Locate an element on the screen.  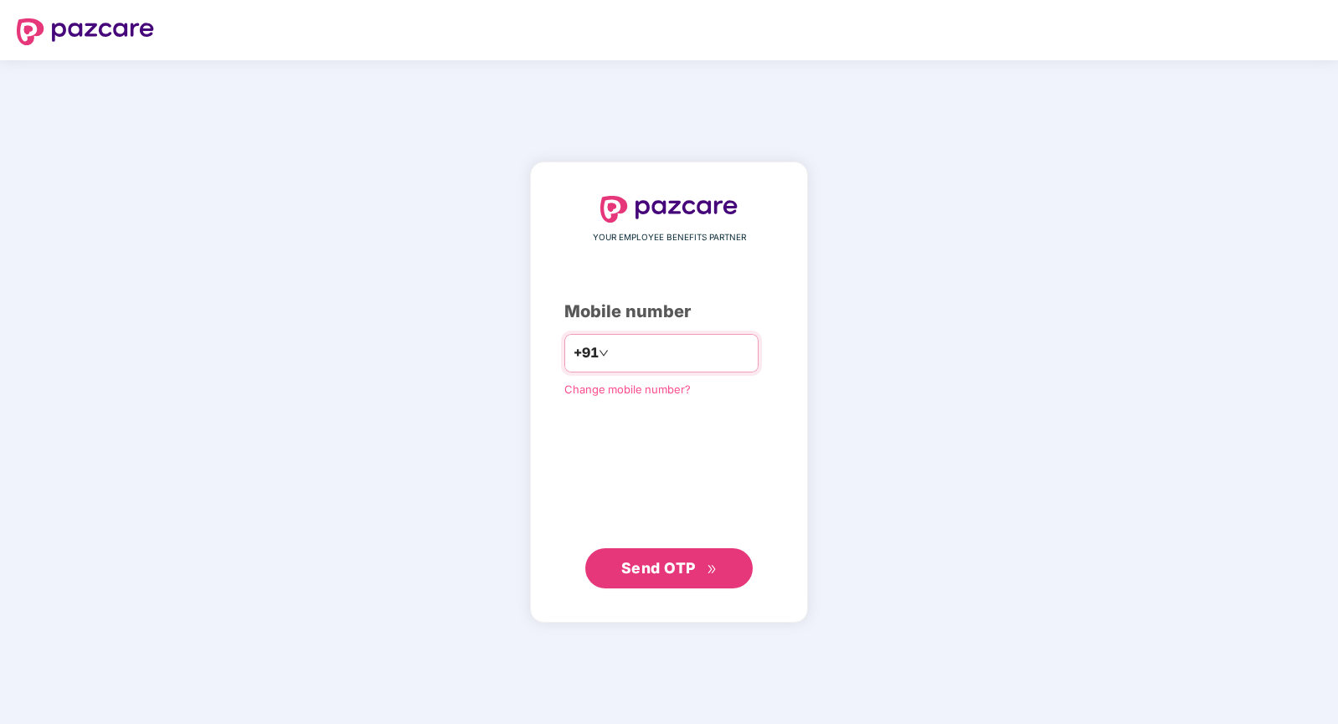
button: Send OTPdouble-right is located at coordinates (669, 569).